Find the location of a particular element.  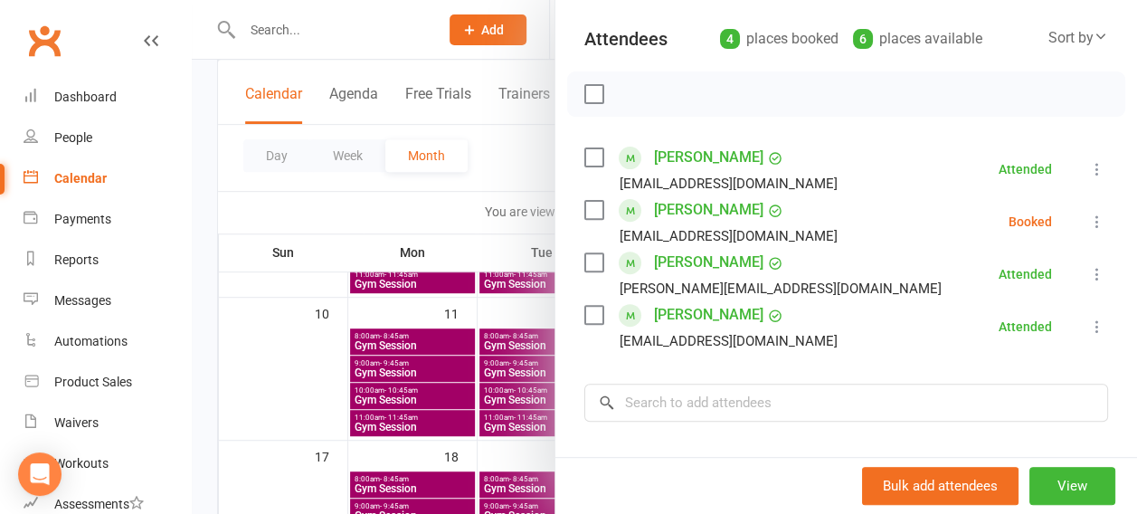

div: Assessments is located at coordinates (99, 504).